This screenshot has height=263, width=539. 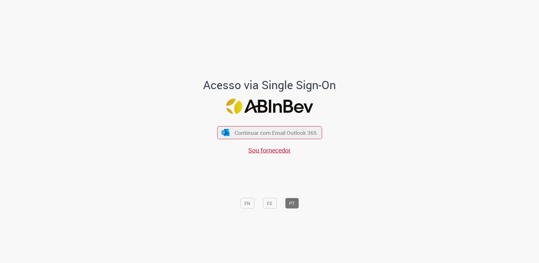 What do you see at coordinates (247, 203) in the screenshot?
I see `button: EN` at bounding box center [247, 203].